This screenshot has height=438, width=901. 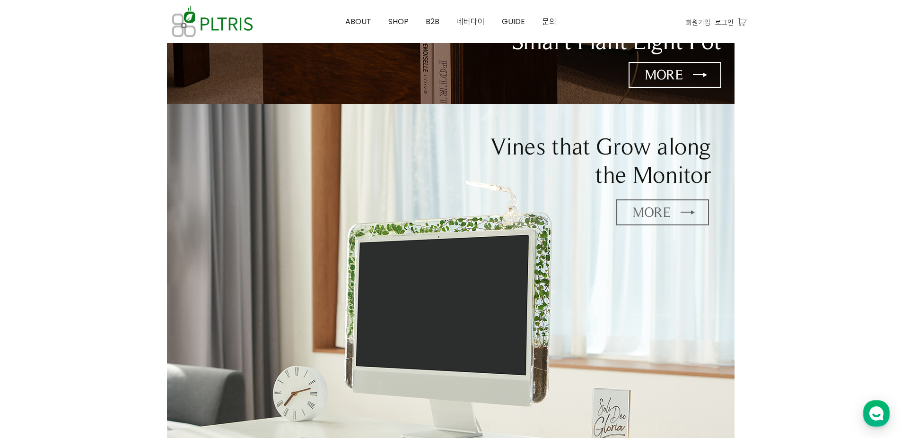 What do you see at coordinates (549, 22) in the screenshot?
I see `a: 문의` at bounding box center [549, 22].